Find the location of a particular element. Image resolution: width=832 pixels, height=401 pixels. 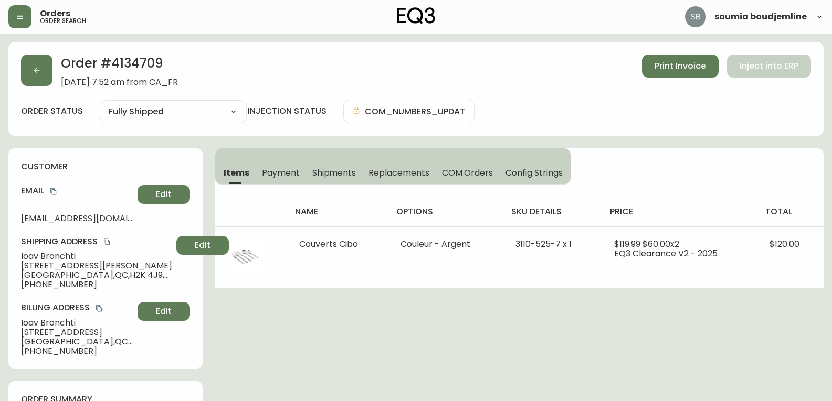

button: Print Invoice is located at coordinates (680, 66).